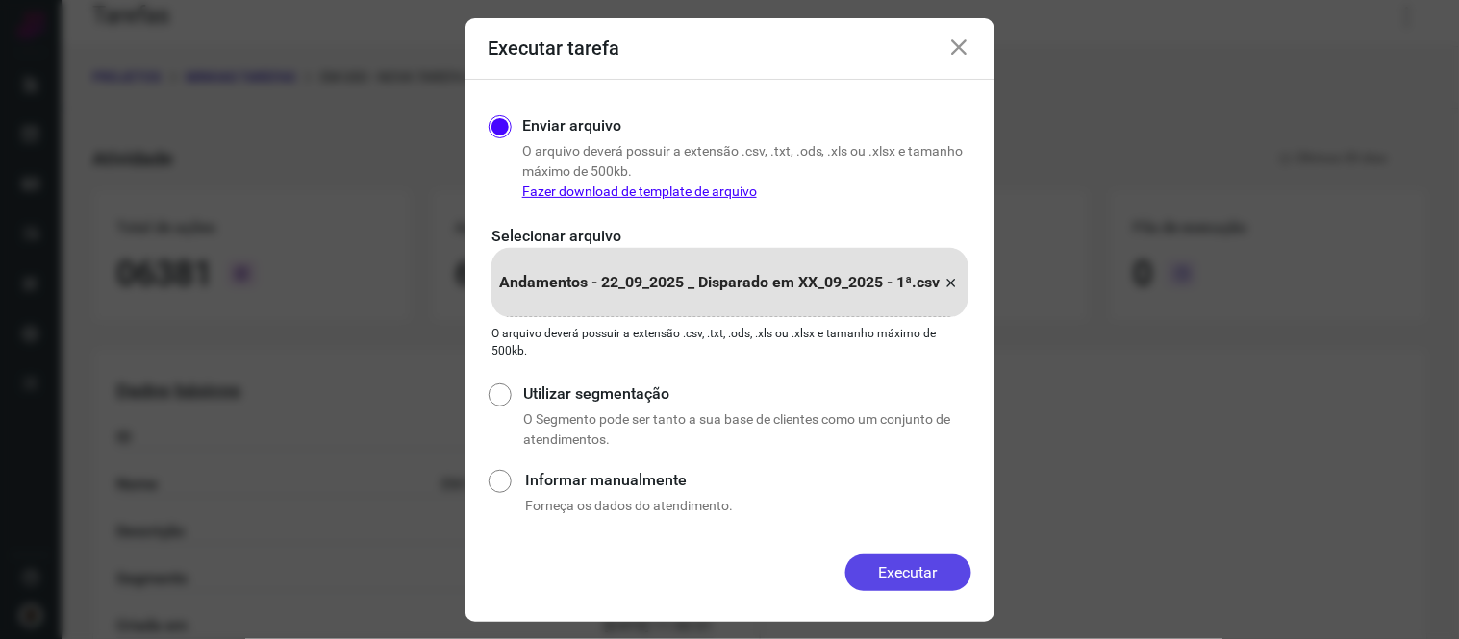 Image resolution: width=1459 pixels, height=639 pixels. Describe the element at coordinates (746, 430) in the screenshot. I see `p: O Segmento pode ser tanto a sua base de clientes como um conjunto de atendimentos.` at that location.